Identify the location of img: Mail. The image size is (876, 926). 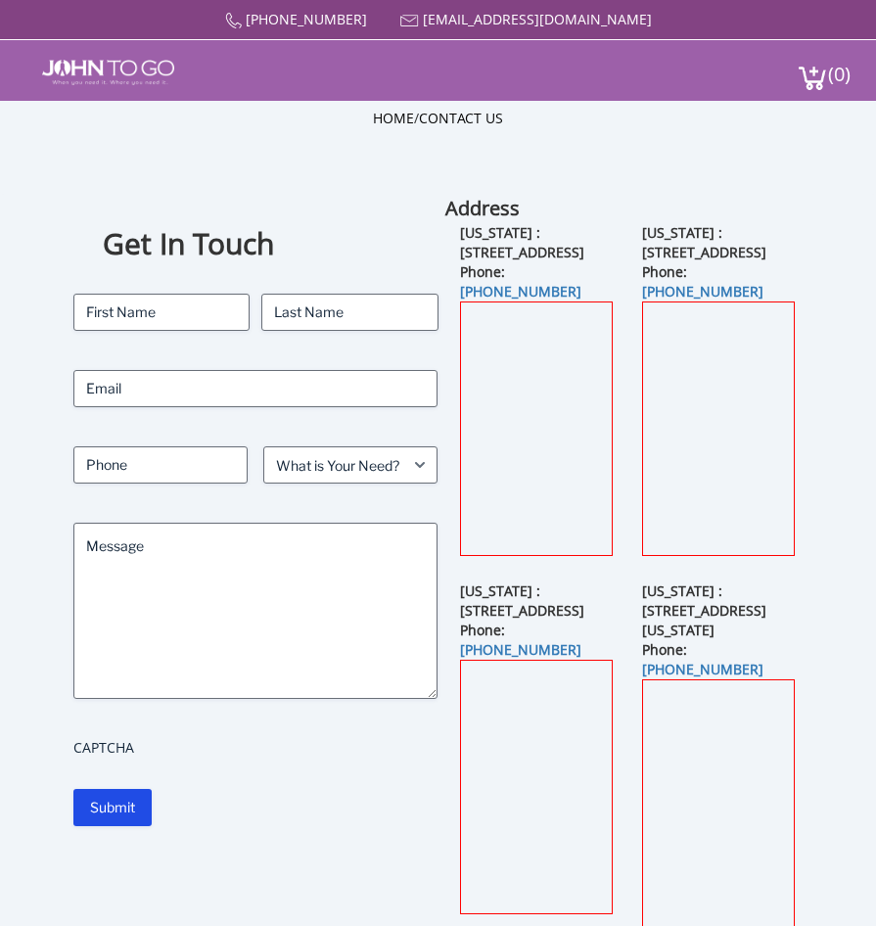
(409, 21).